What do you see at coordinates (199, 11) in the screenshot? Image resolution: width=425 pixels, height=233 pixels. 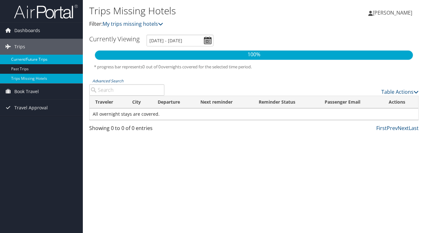 I see `h1: Trips Missing Hotels` at bounding box center [199, 11].